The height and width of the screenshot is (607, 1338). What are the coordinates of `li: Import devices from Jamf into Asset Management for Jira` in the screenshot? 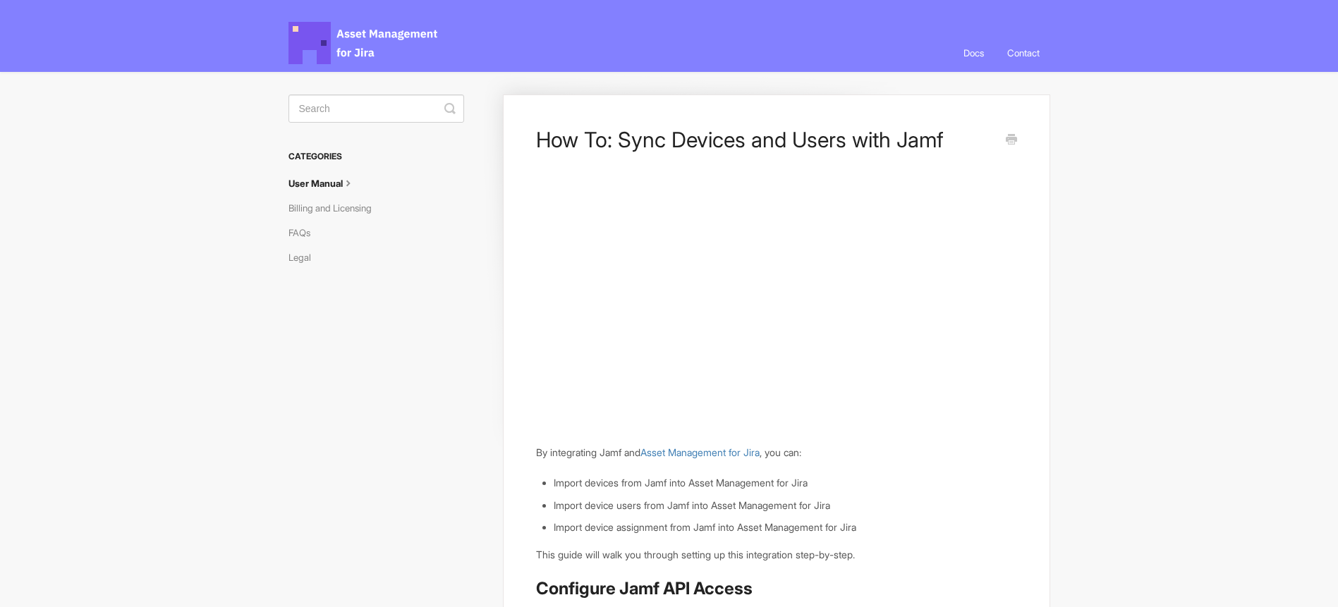 It's located at (785, 483).